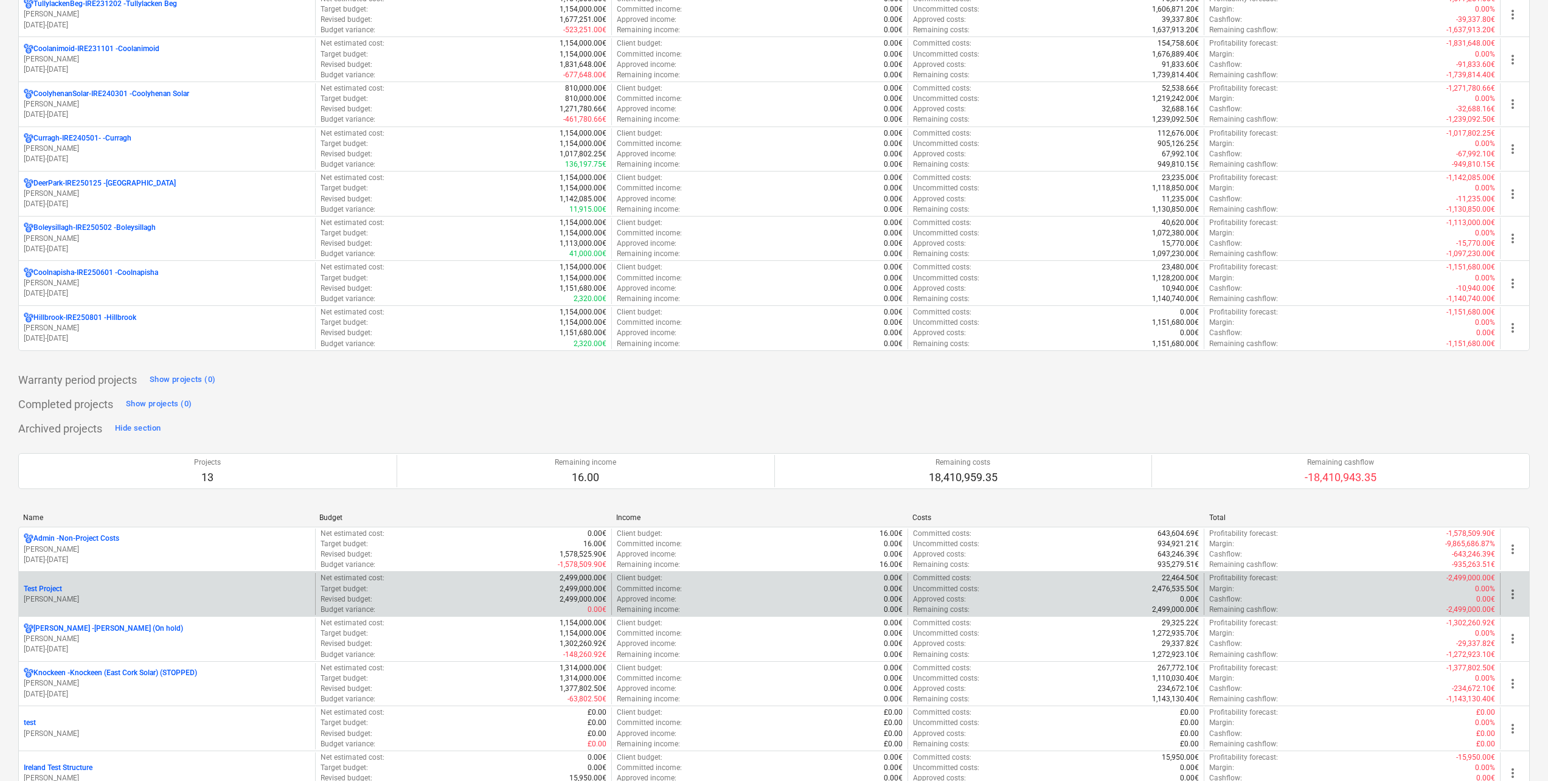 Image resolution: width=1548 pixels, height=781 pixels. I want to click on p: 1,128,200.00€, so click(1175, 278).